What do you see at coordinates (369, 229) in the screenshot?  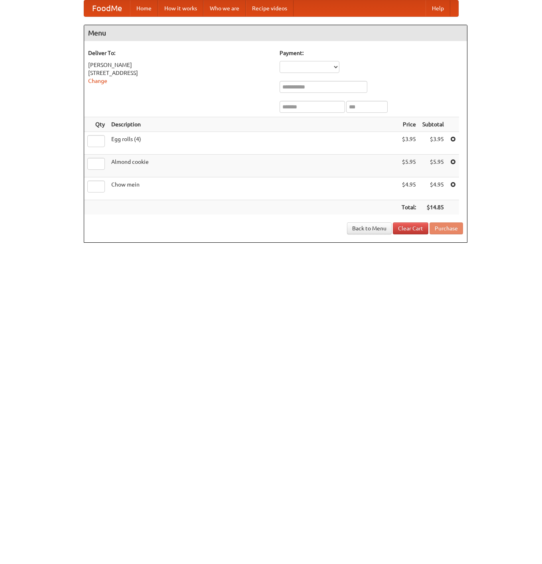 I see `a: Back to Menu` at bounding box center [369, 229].